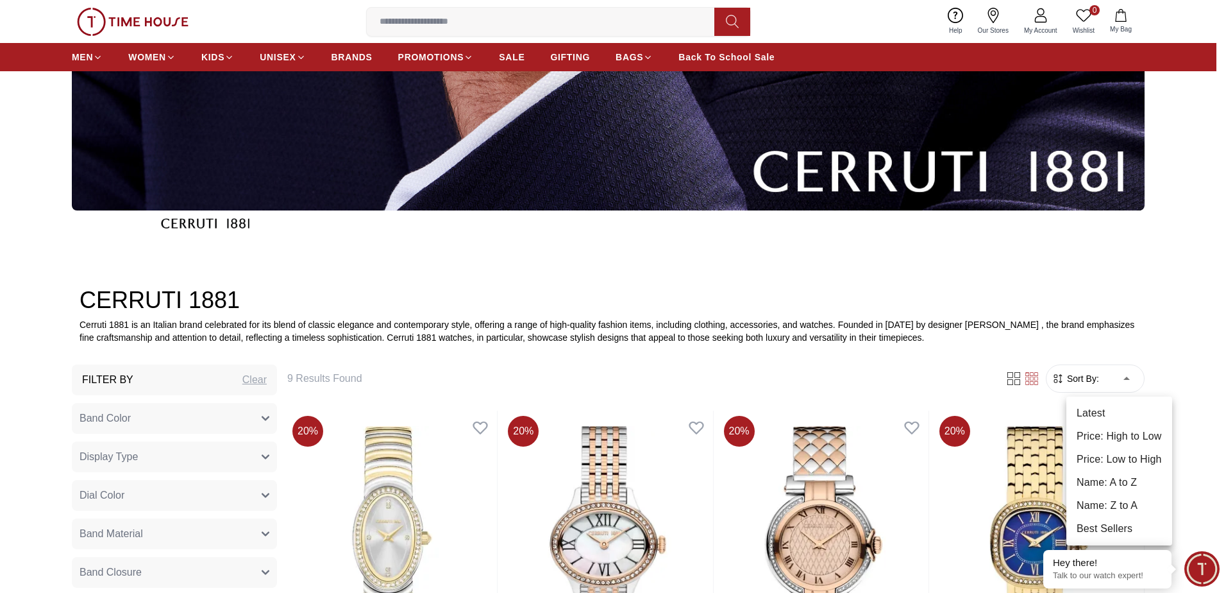 This screenshot has width=1226, height=593. What do you see at coordinates (1119, 413) in the screenshot?
I see `li: Latest` at bounding box center [1119, 413].